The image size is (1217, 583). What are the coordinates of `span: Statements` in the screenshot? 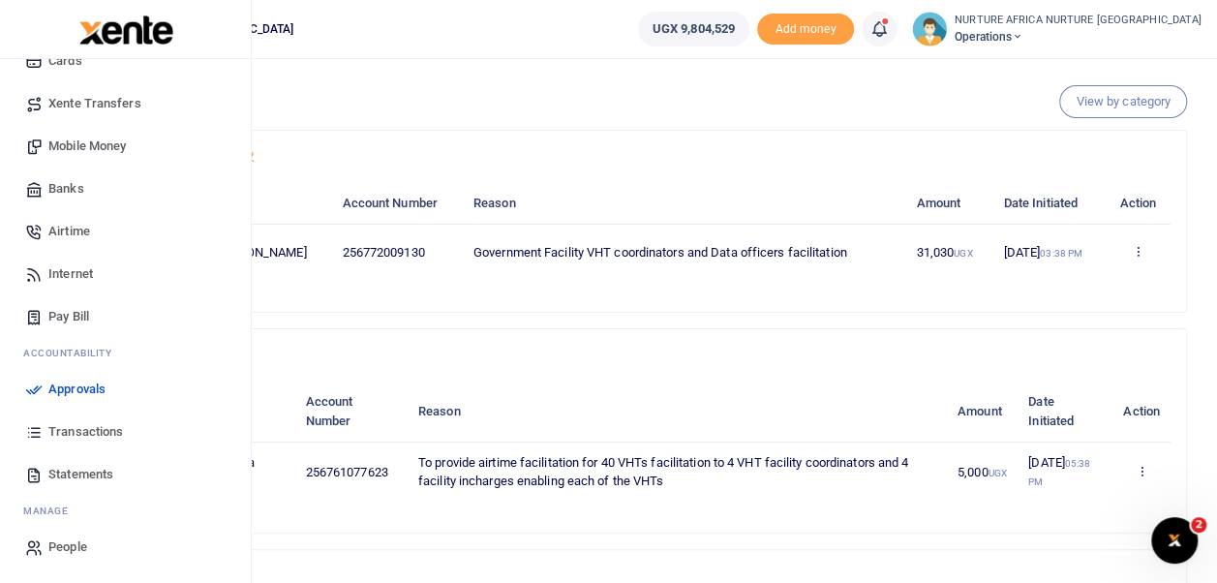 It's located at (80, 474).